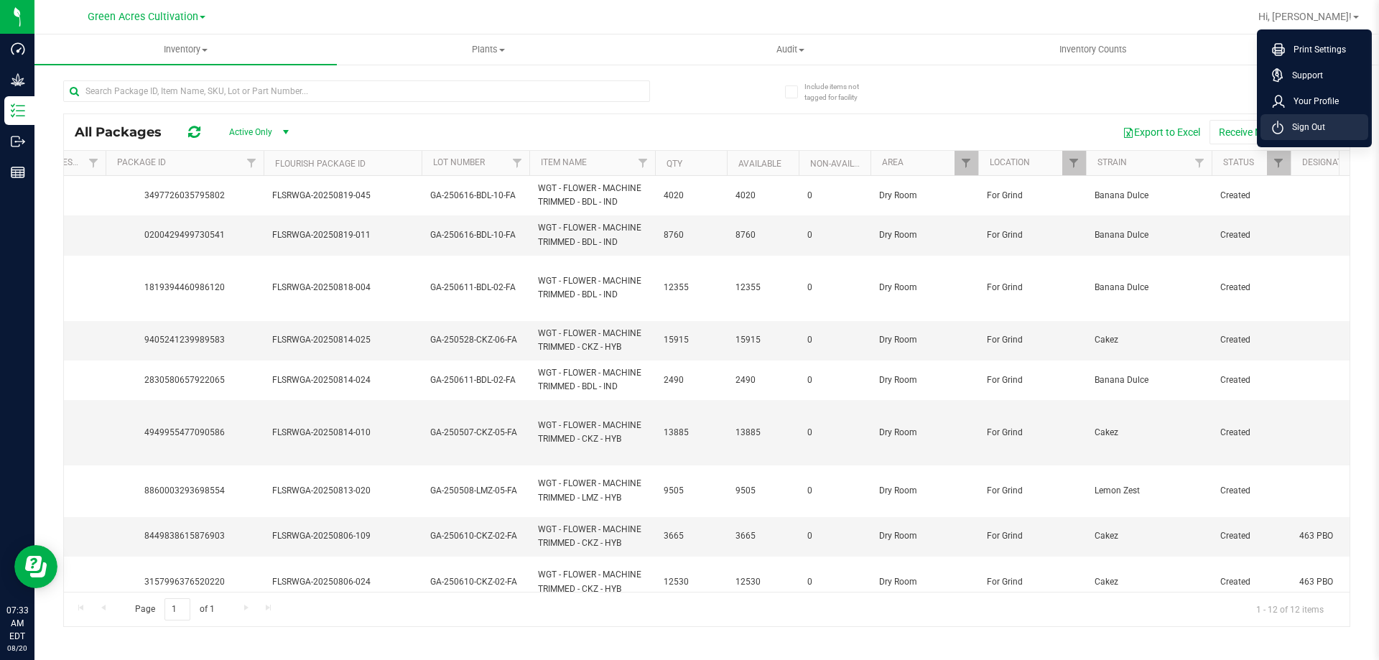 Image resolution: width=1379 pixels, height=660 pixels. Describe the element at coordinates (763, 235) in the screenshot. I see `span: 8760` at that location.